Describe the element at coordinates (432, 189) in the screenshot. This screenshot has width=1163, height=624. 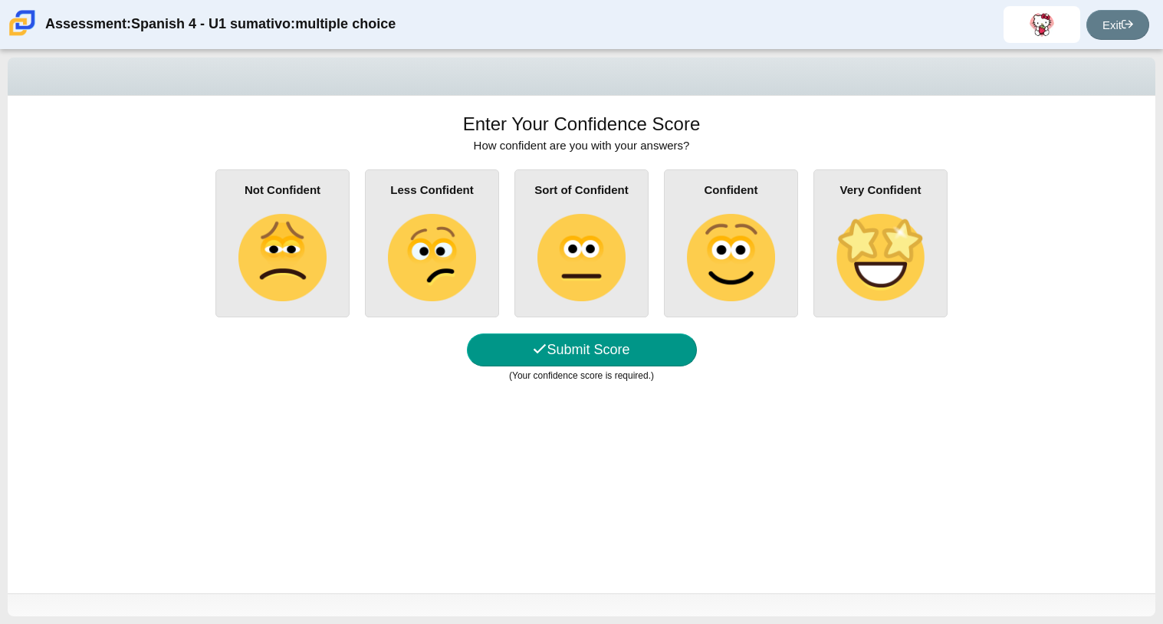
I see `b: Less Confident` at that location.